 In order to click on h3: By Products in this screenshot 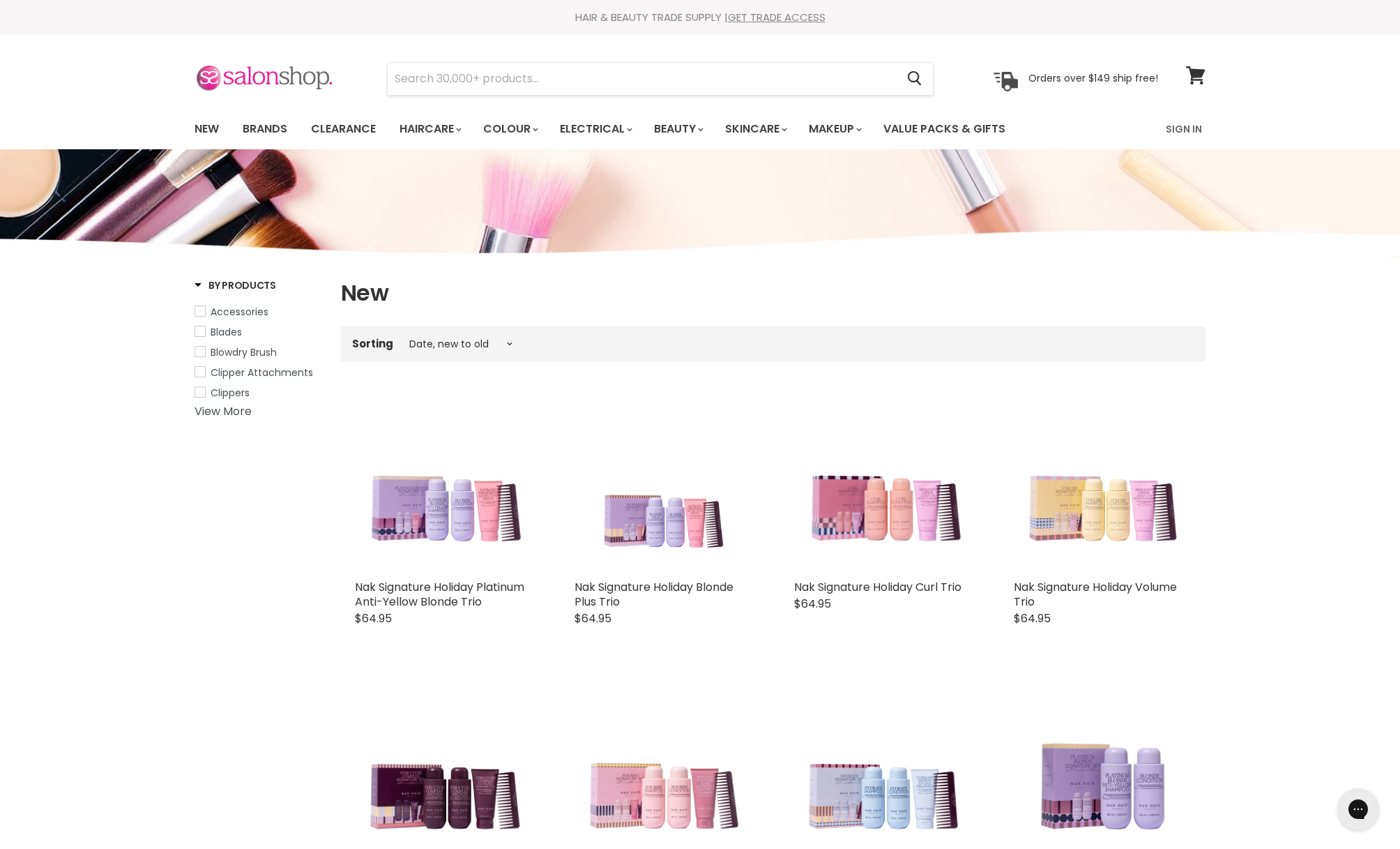, I will do `click(235, 285)`.